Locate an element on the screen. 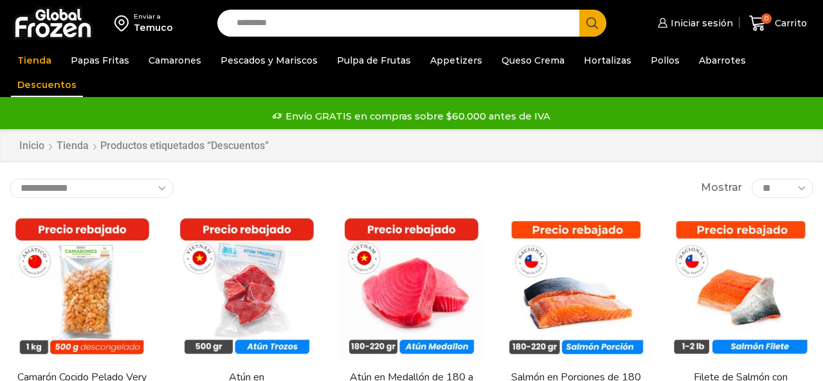 The width and height of the screenshot is (823, 381). a: Queso Crema is located at coordinates (533, 60).